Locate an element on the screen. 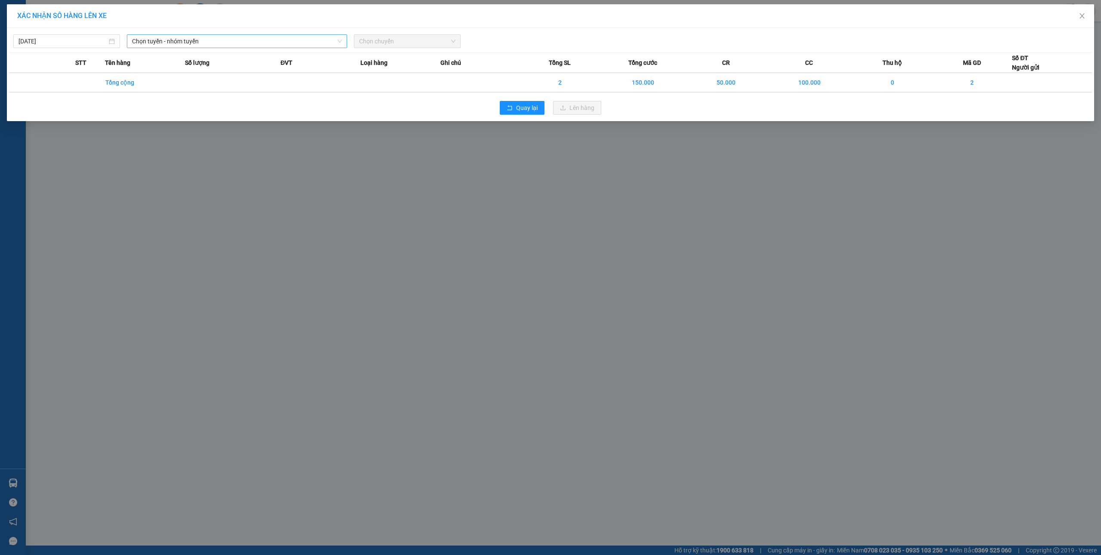 The height and width of the screenshot is (555, 1101). span: Chọn chuyến is located at coordinates (407, 41).